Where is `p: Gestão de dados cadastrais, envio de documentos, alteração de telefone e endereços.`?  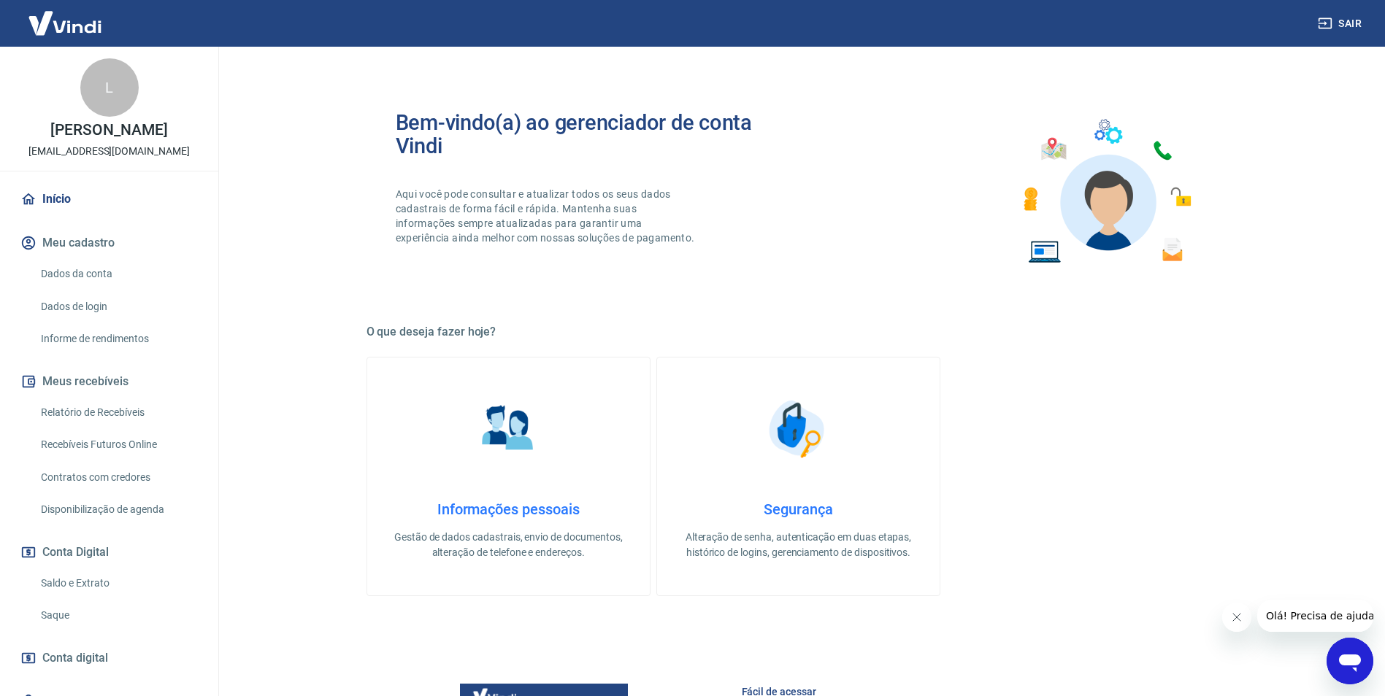
p: Gestão de dados cadastrais, envio de documentos, alteração de telefone e endereços. is located at coordinates (508, 545).